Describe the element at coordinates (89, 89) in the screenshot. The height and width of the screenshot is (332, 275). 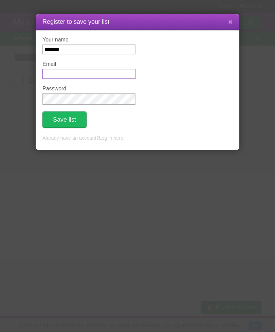
I see `label: Password` at that location.